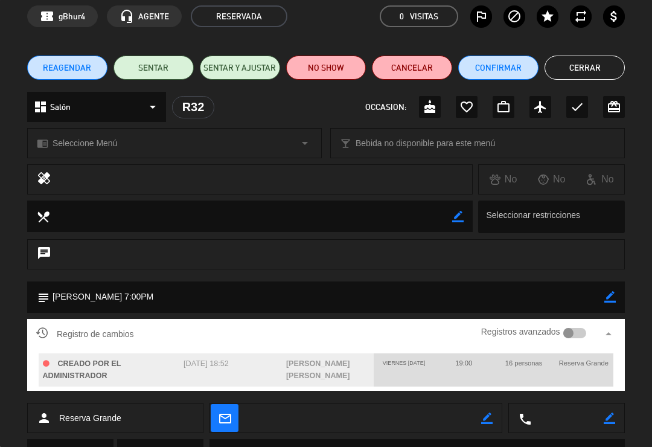 This screenshot has height=447, width=652. What do you see at coordinates (44, 179) in the screenshot?
I see `i: healing` at bounding box center [44, 179].